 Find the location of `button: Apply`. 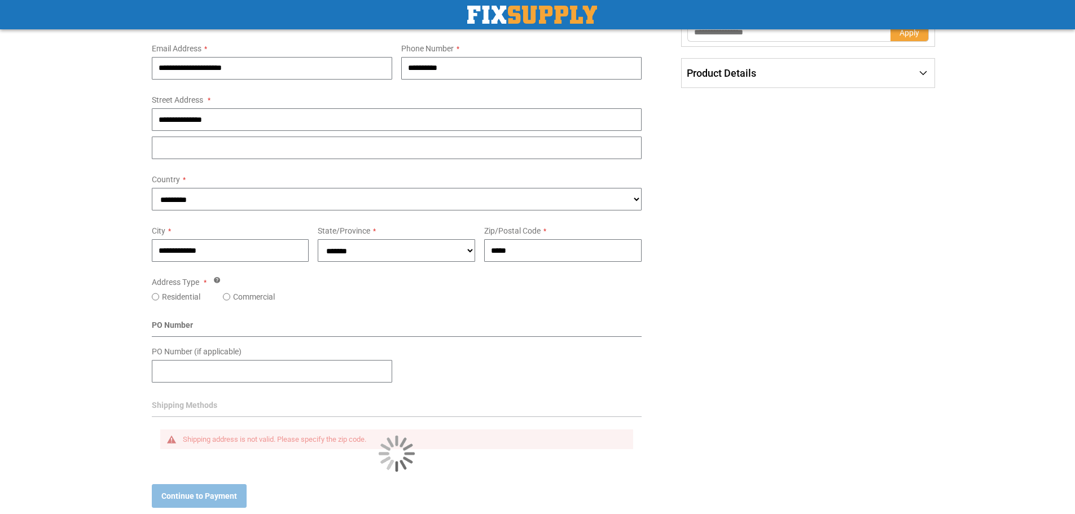

button: Apply is located at coordinates (910, 33).